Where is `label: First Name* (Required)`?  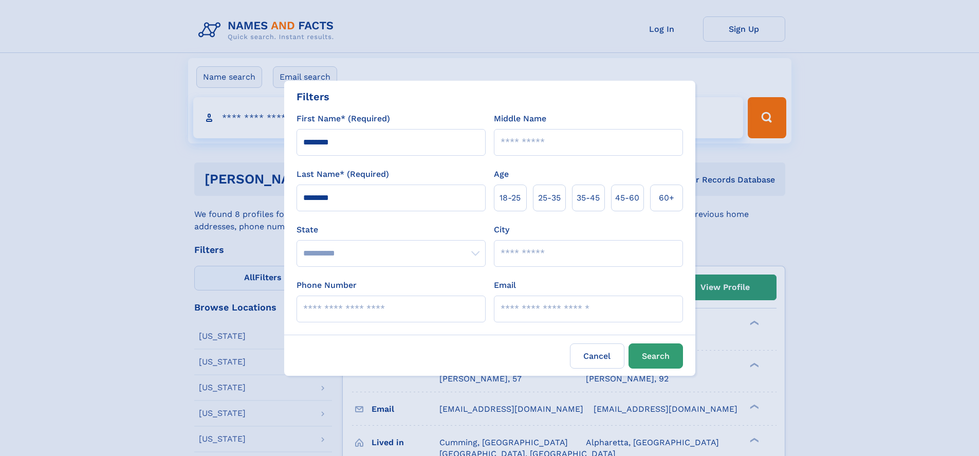 label: First Name* (Required) is located at coordinates (343, 119).